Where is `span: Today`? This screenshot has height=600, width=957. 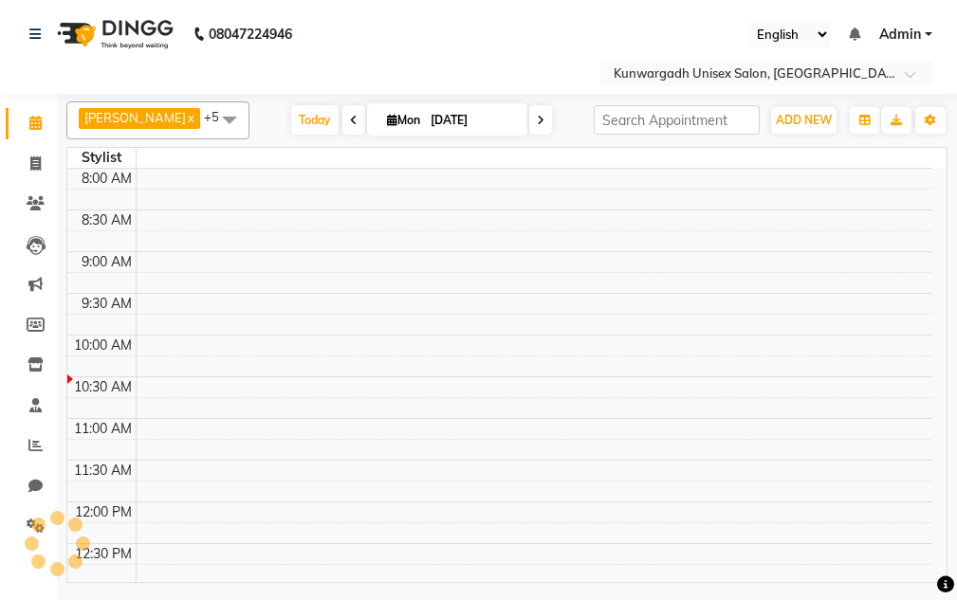 span: Today is located at coordinates (315, 119).